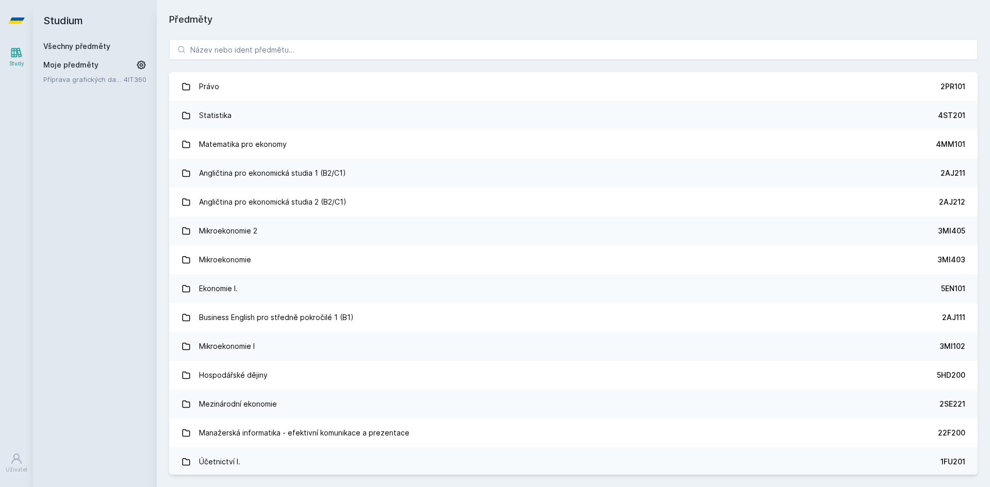  I want to click on a: Statistika 4ST201, so click(573, 115).